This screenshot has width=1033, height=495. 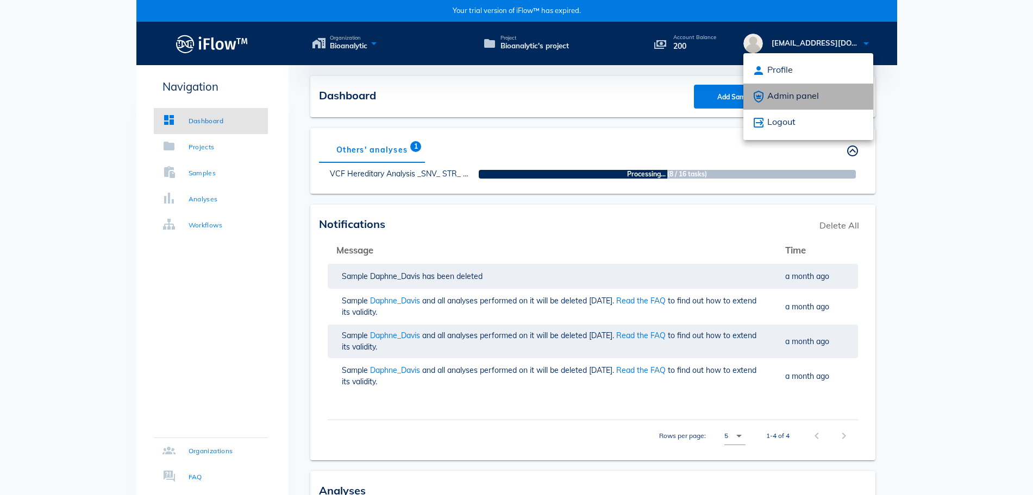 What do you see at coordinates (735, 97) in the screenshot?
I see `span: Add Sample` at bounding box center [735, 97].